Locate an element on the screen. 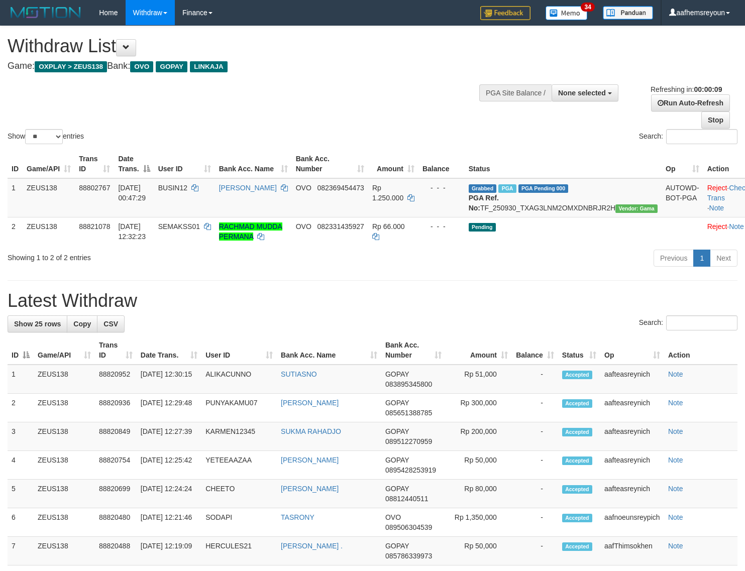  input: Search: is located at coordinates (702, 137).